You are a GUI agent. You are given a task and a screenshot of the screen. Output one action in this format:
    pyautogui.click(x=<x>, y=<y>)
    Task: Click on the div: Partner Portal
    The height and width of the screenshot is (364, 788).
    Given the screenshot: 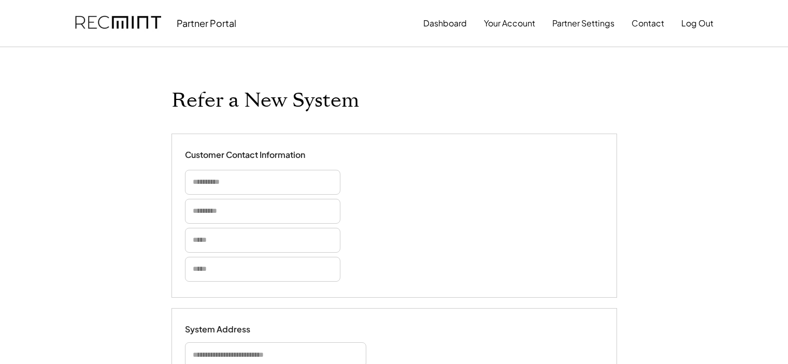 What is the action you would take?
    pyautogui.click(x=206, y=23)
    